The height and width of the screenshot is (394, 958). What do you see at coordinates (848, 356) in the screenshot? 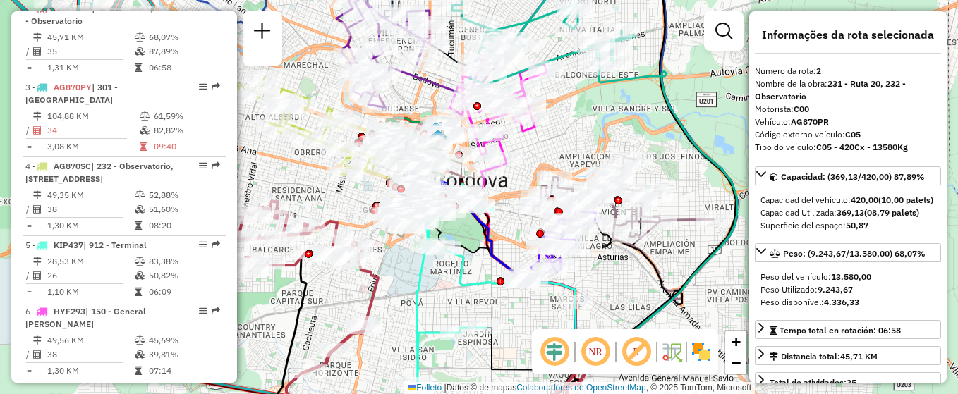
I see `a: Distancia total:45,71 KM` at bounding box center [848, 356].